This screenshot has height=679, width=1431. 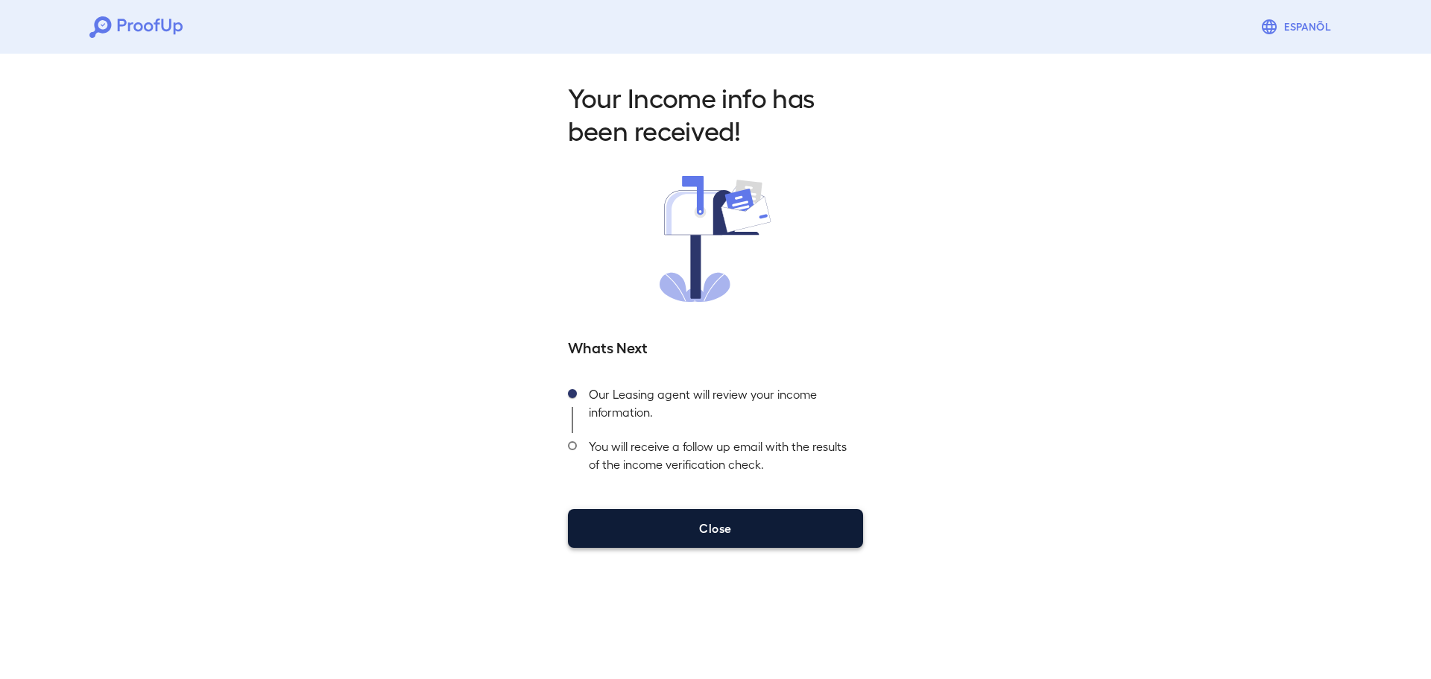 I want to click on img: received.svg, so click(x=716, y=239).